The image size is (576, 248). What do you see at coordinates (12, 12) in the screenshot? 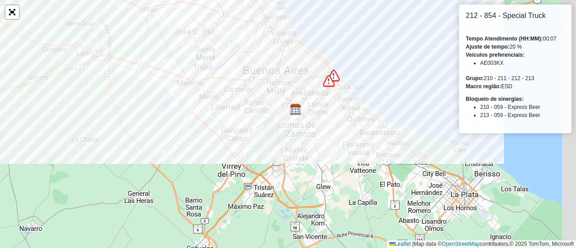
I see `a: Abrir mapa em tela cheia` at bounding box center [12, 12].